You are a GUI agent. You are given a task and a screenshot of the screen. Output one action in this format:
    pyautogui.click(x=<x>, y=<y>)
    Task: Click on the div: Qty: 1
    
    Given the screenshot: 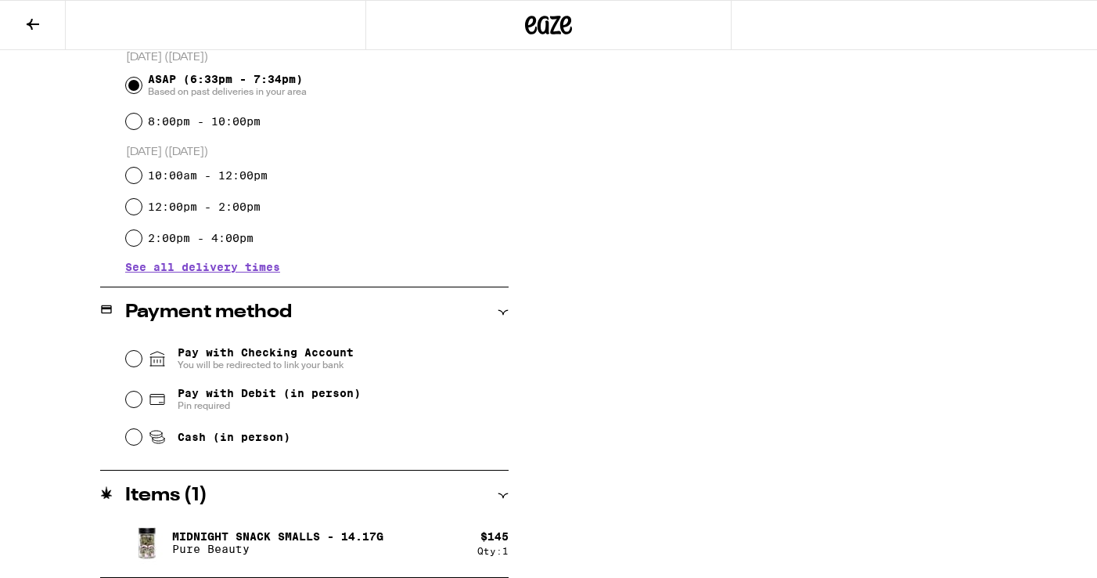 What is the action you would take?
    pyautogui.click(x=493, y=550)
    